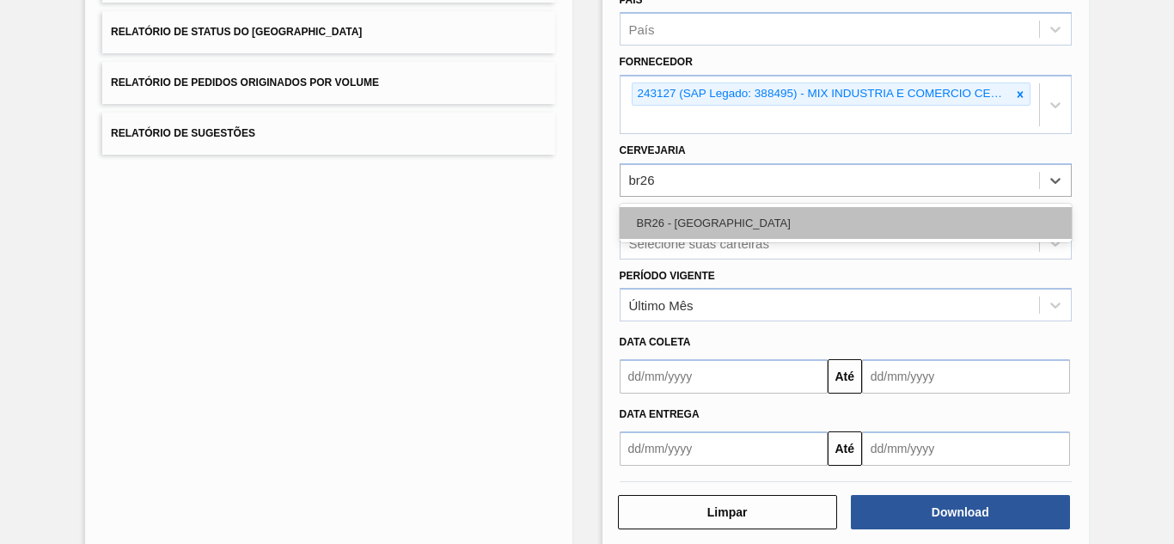 This screenshot has width=1174, height=544. What do you see at coordinates (727, 512) in the screenshot?
I see `button: Limpar` at bounding box center [727, 512].